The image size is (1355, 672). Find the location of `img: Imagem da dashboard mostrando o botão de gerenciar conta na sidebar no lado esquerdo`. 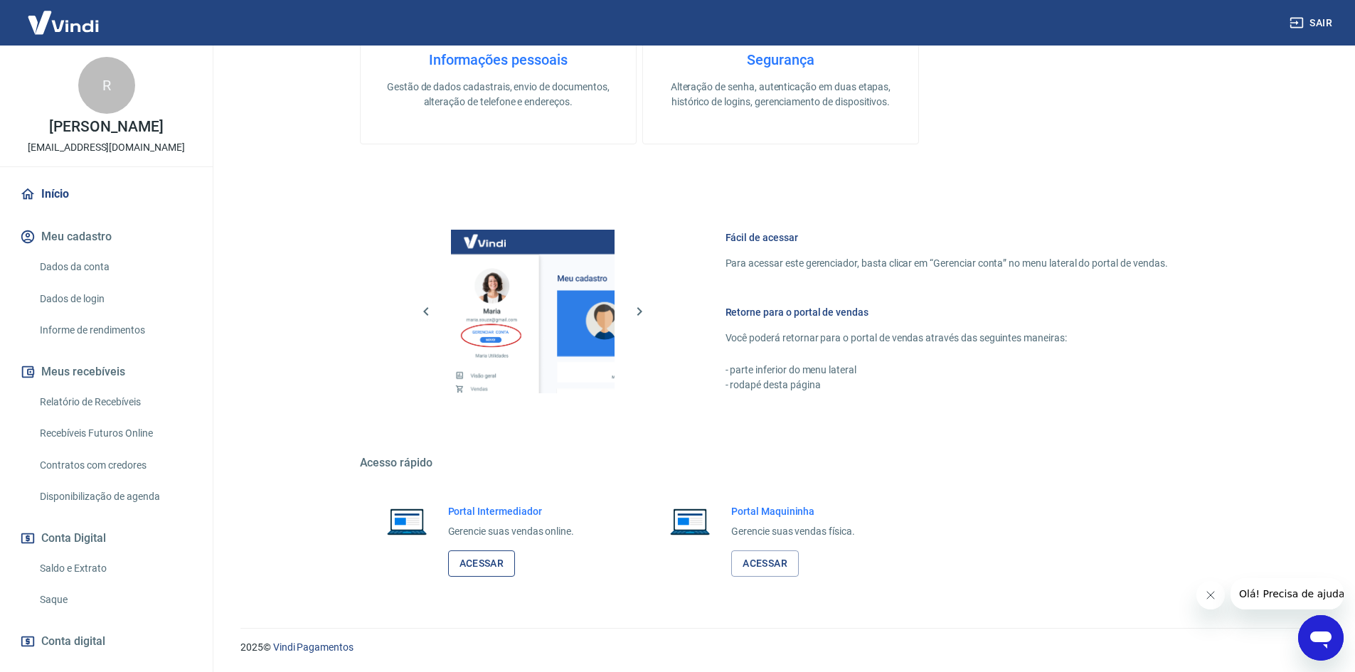

img: Imagem da dashboard mostrando o botão de gerenciar conta na sidebar no lado esquerdo is located at coordinates (533, 312).